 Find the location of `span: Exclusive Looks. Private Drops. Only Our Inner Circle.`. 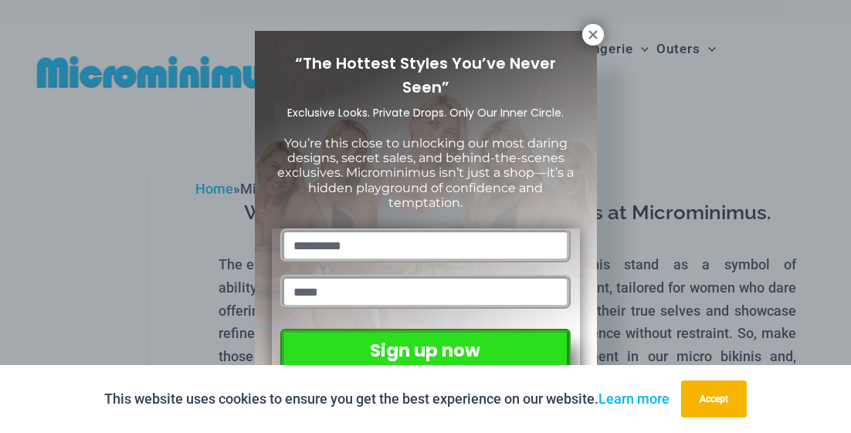

span: Exclusive Looks. Private Drops. Only Our Inner Circle. is located at coordinates (426, 113).